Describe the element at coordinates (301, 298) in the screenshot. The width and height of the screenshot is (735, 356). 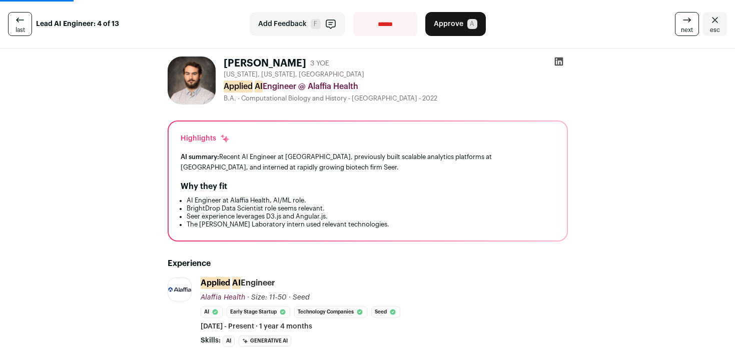
I see `span: Seed` at that location.